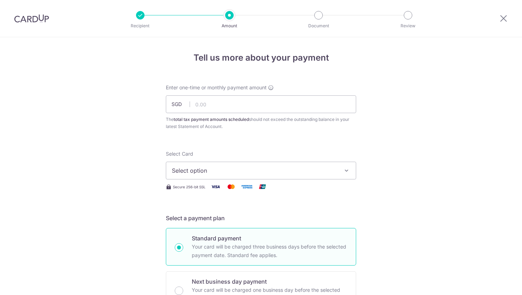  Describe the element at coordinates (247, 187) in the screenshot. I see `img: American Express` at that location.